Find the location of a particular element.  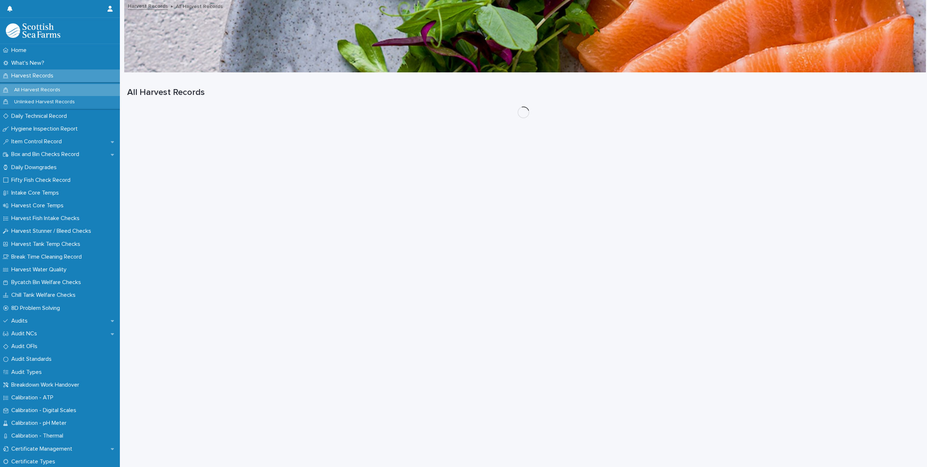

a: Harvest Records is located at coordinates (148, 5).